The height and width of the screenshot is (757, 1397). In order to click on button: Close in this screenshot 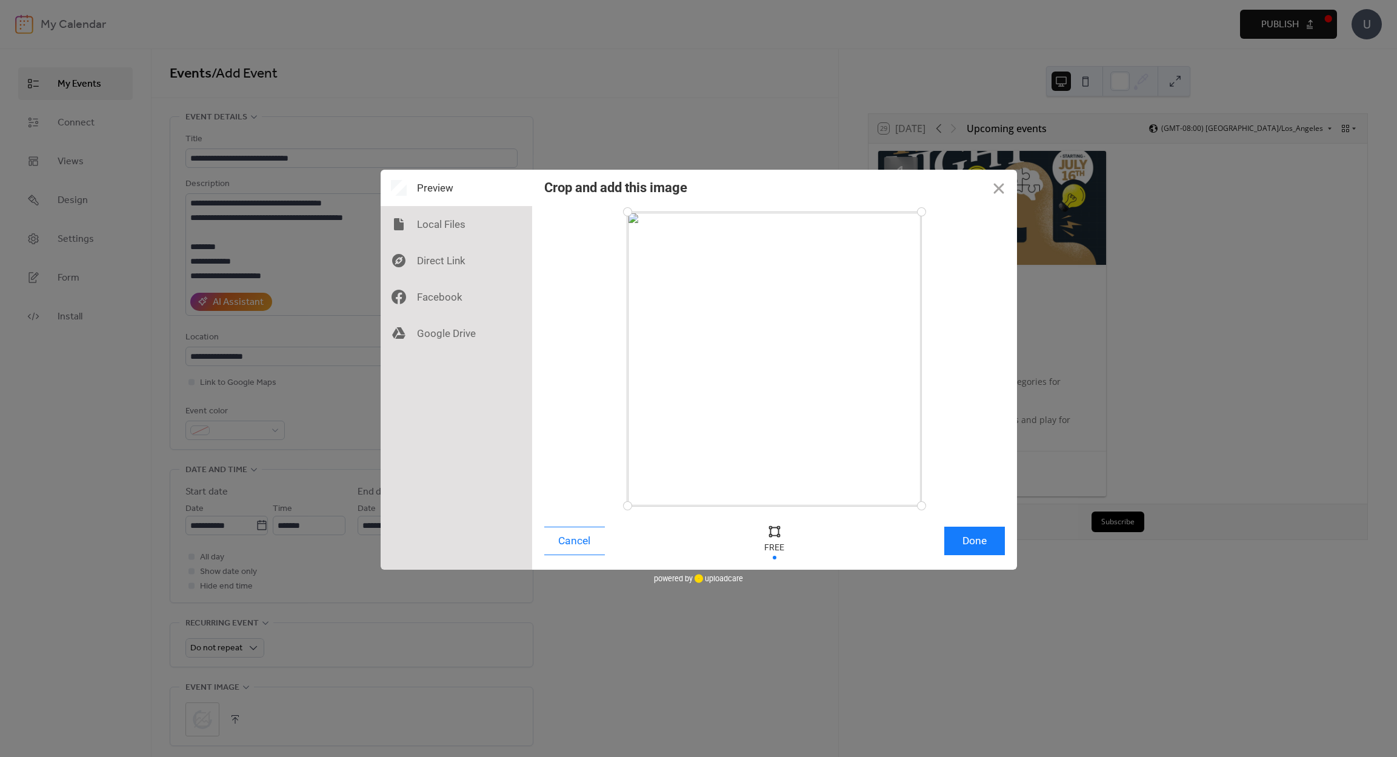, I will do `click(999, 188)`.